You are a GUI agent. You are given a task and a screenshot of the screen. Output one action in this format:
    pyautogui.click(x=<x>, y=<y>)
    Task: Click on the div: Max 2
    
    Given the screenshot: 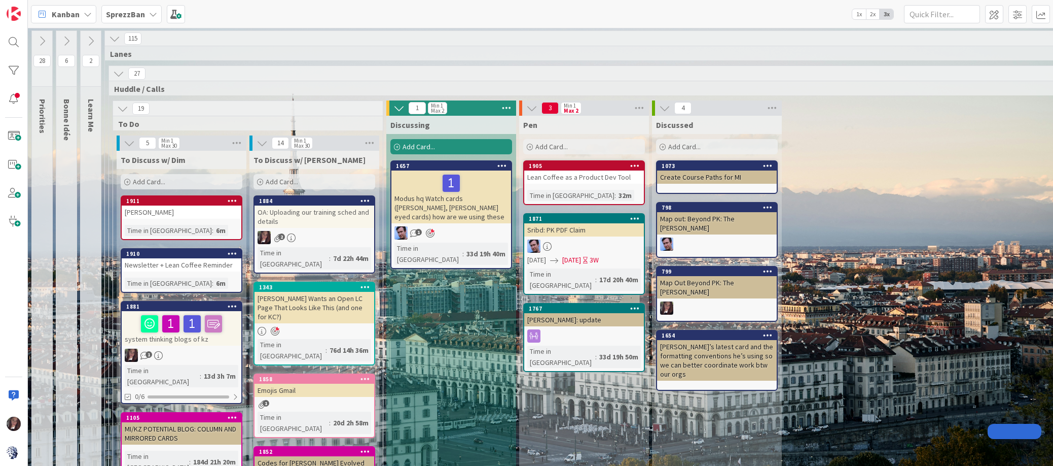 What is the action you would take?
    pyautogui.click(x=571, y=111)
    